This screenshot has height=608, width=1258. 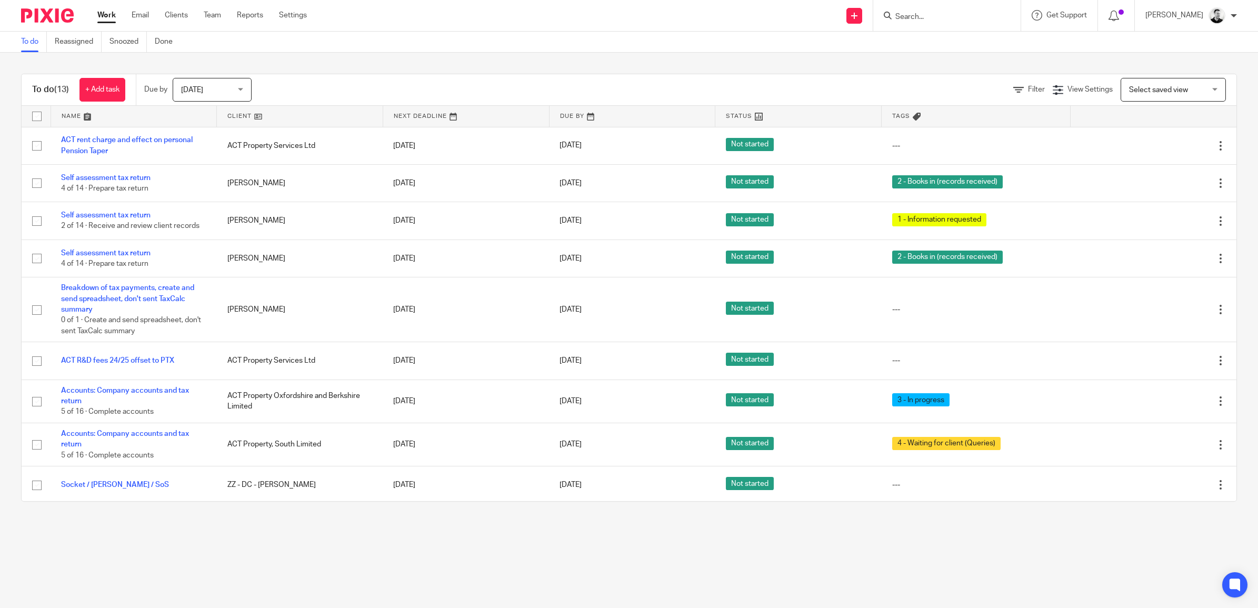 What do you see at coordinates (1067, 15) in the screenshot?
I see `span: Get Support` at bounding box center [1067, 15].